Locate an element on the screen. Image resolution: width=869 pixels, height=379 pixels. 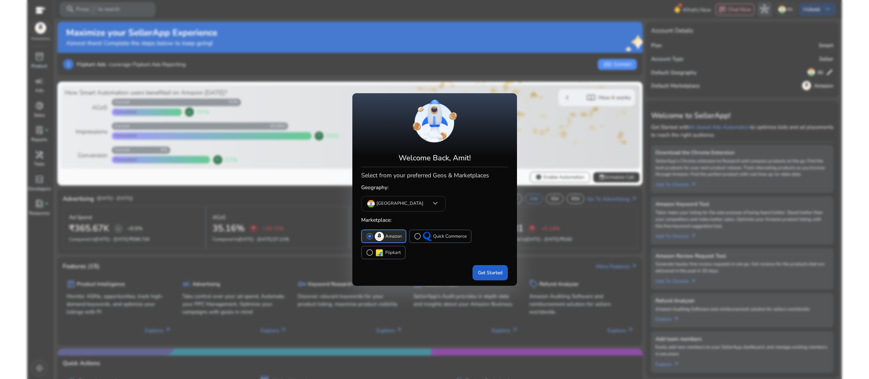
button: Get Started is located at coordinates (490, 273).